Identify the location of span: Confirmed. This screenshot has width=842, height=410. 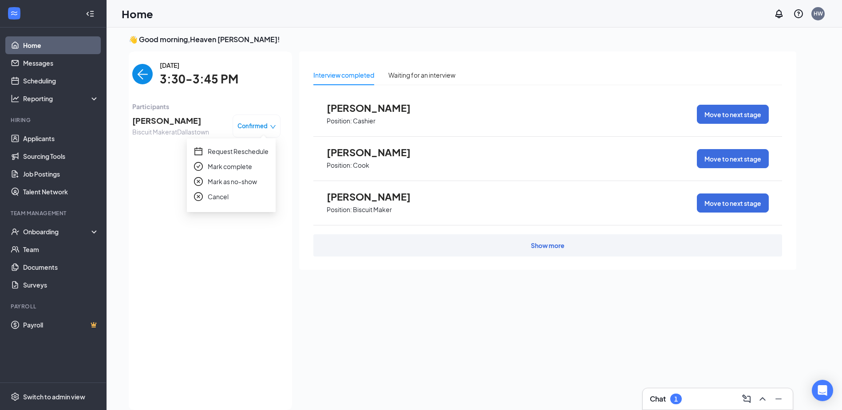
(253, 126).